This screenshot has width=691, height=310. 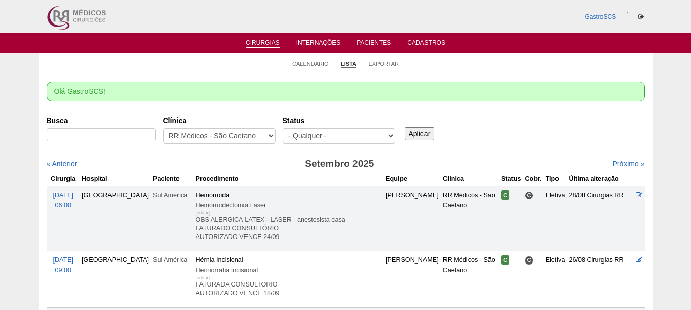 I want to click on a: Próximo », so click(x=628, y=164).